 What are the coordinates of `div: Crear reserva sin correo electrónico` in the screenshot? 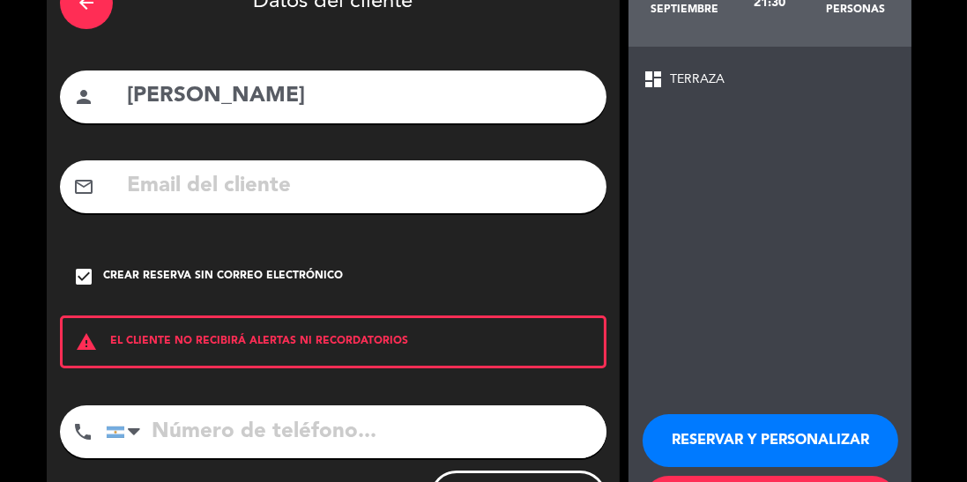 It's located at (223, 277).